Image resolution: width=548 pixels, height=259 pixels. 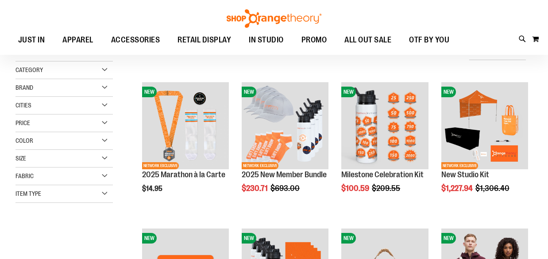 What do you see at coordinates (24, 176) in the screenshot?
I see `span: Fabric` at bounding box center [24, 176].